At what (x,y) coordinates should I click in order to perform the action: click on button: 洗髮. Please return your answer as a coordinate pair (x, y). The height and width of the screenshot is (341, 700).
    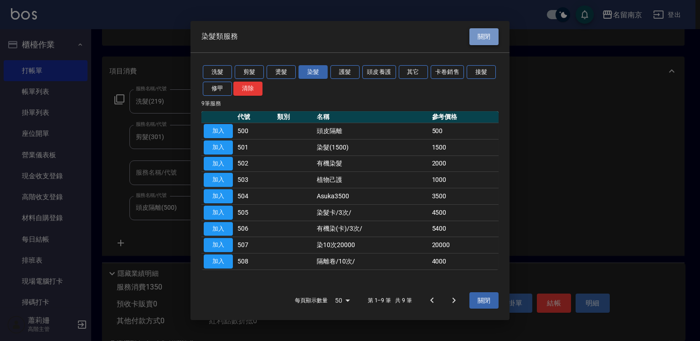
    Looking at the image, I should click on (217, 72).